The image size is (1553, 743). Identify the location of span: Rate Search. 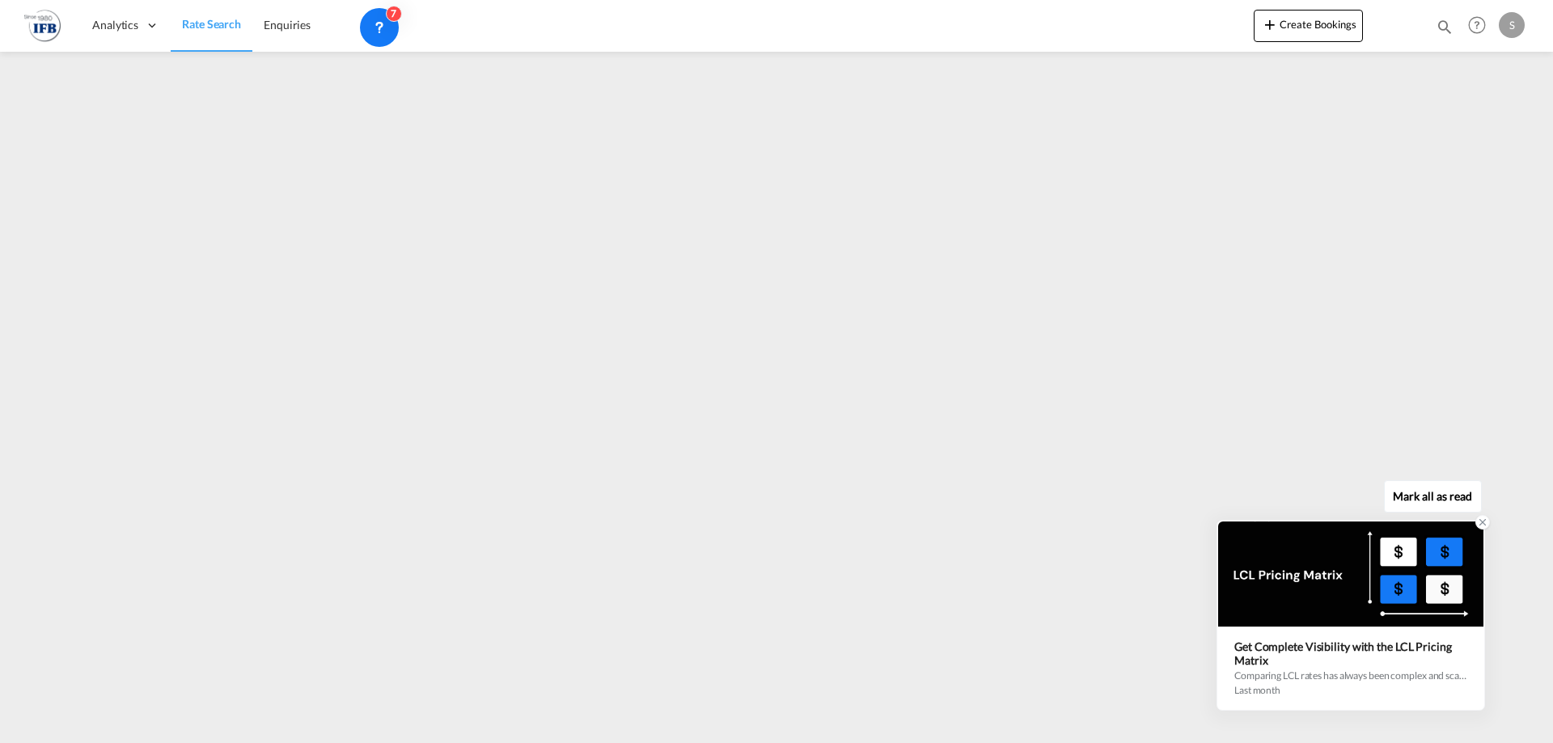
(211, 23).